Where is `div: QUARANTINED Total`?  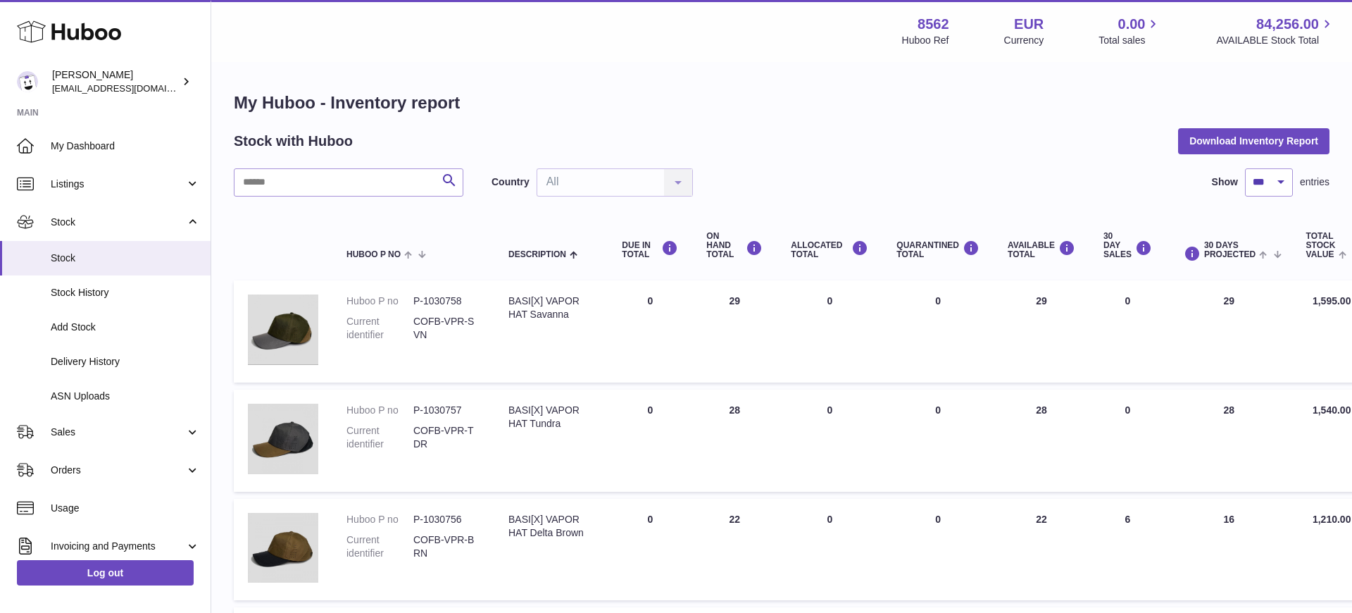 div: QUARANTINED Total is located at coordinates (938, 249).